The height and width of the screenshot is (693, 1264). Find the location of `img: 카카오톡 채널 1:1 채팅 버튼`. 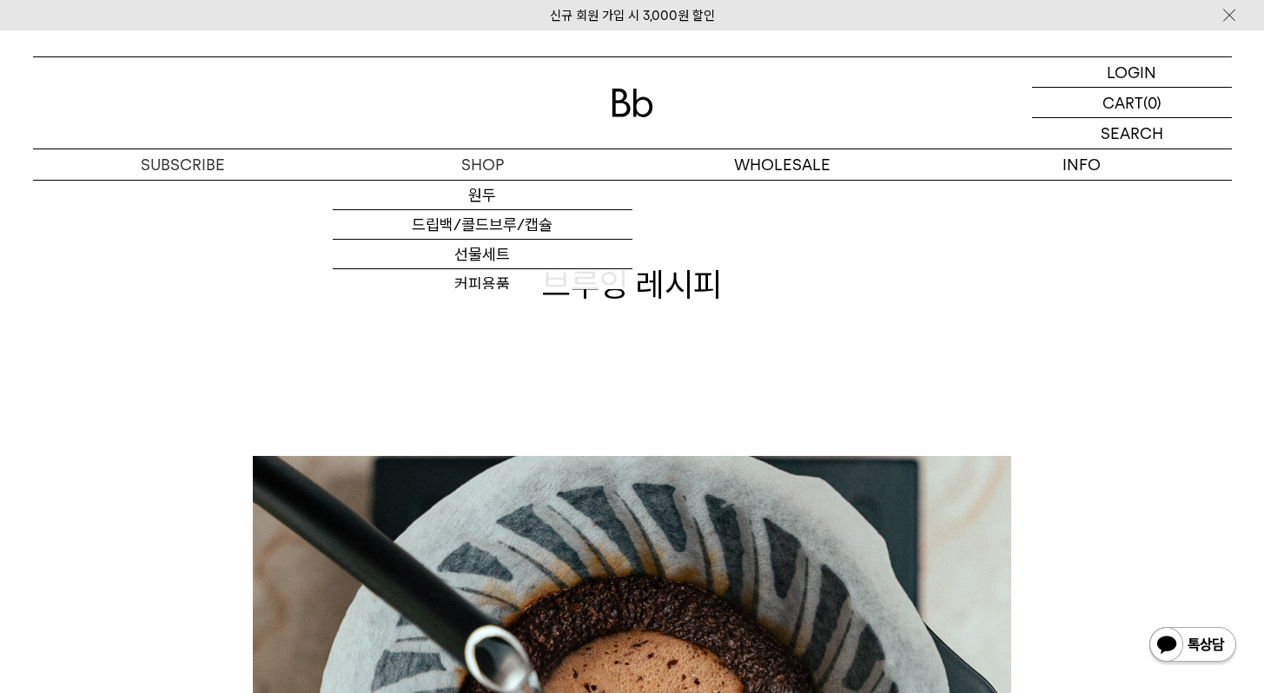

img: 카카오톡 채널 1:1 채팅 버튼 is located at coordinates (1193, 646).